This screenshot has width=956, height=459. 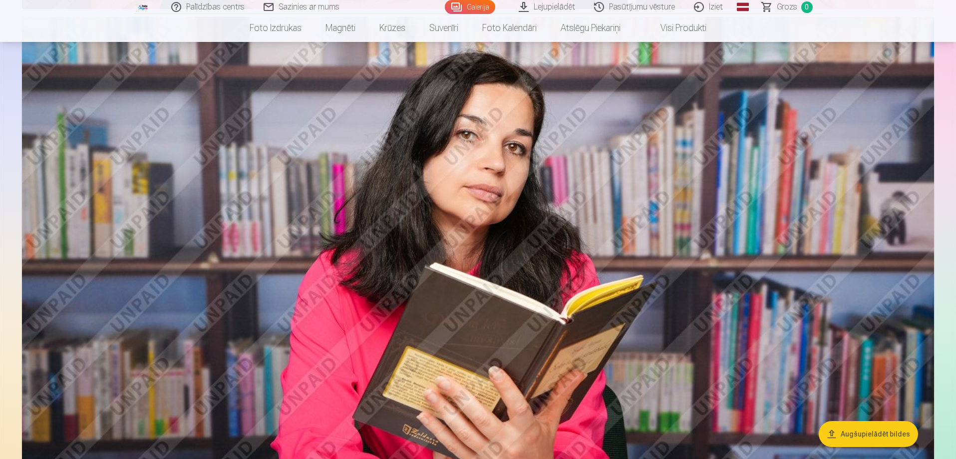 What do you see at coordinates (341, 28) in the screenshot?
I see `a: Magnēti` at bounding box center [341, 28].